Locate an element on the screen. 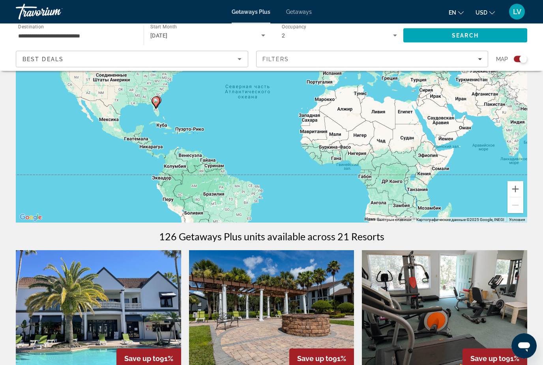 Image resolution: width=543 pixels, height=365 pixels. a: Условия (ссылка откроется в новой вкладке) is located at coordinates (517, 220).